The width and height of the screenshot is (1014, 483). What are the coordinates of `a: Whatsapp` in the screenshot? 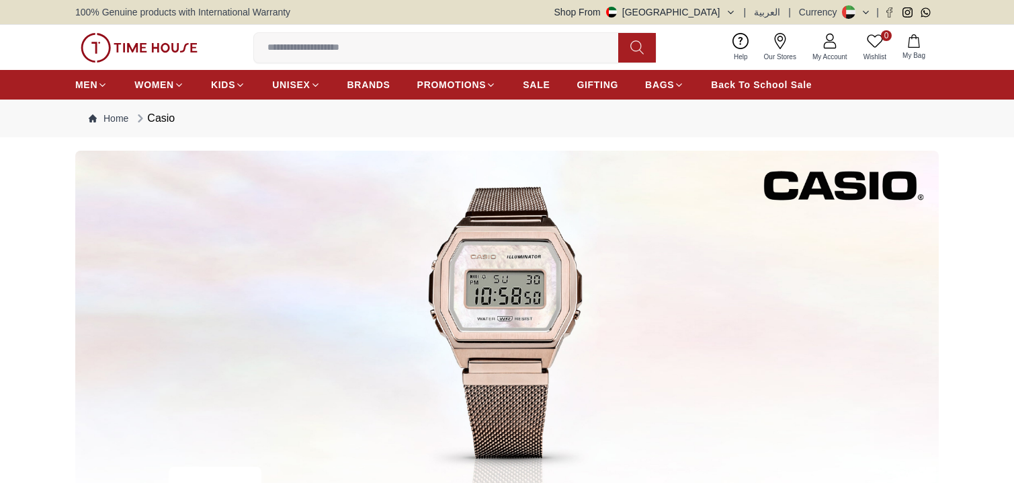 It's located at (925, 12).